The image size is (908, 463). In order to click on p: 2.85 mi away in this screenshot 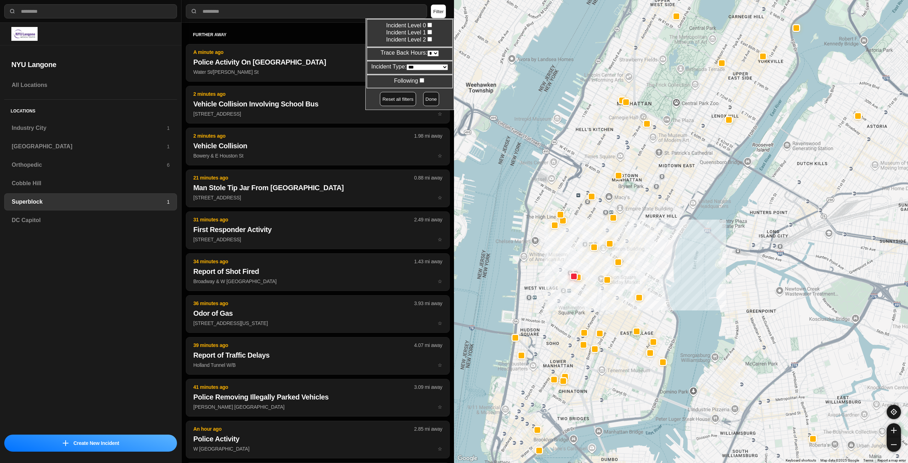, I will do `click(428, 429)`.